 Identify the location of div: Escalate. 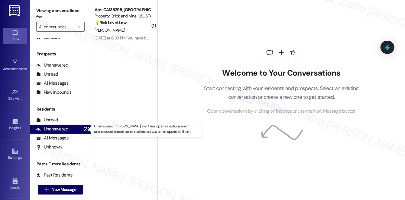
(48, 37).